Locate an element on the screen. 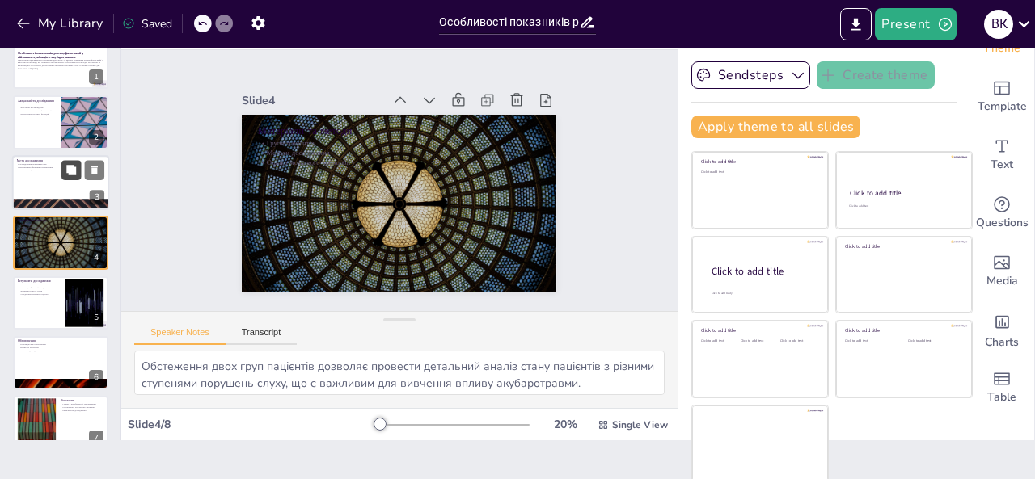  p: Значення дослідження is located at coordinates (61, 351).